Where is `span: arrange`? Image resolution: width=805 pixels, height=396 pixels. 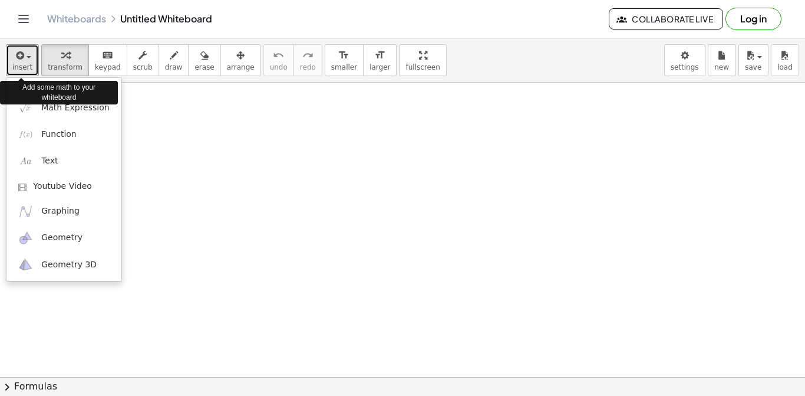 span: arrange is located at coordinates (241, 67).